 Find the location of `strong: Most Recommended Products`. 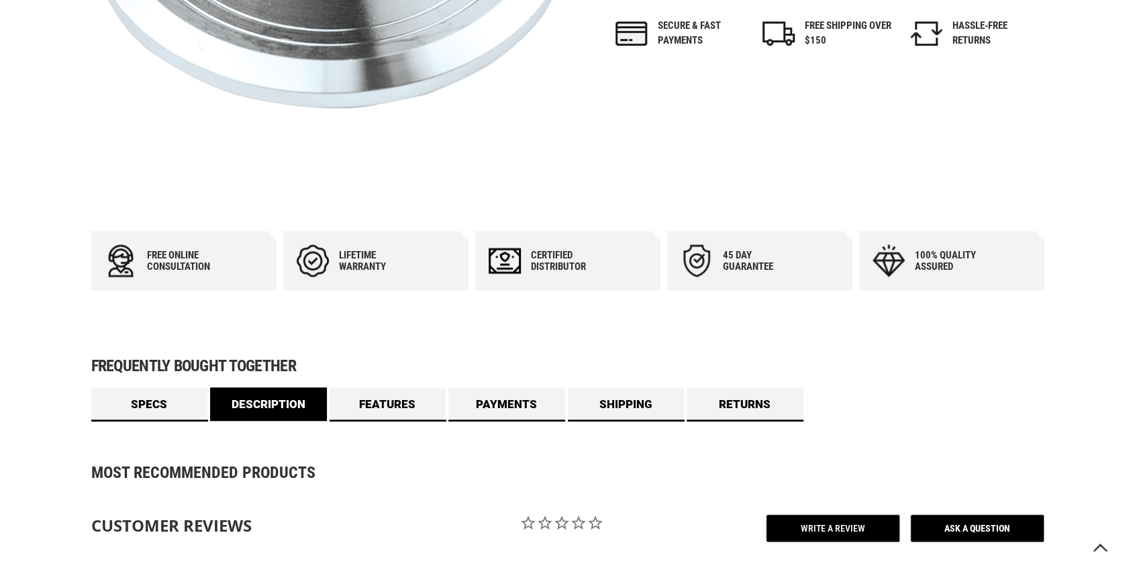

strong: Most Recommended Products is located at coordinates (544, 472).